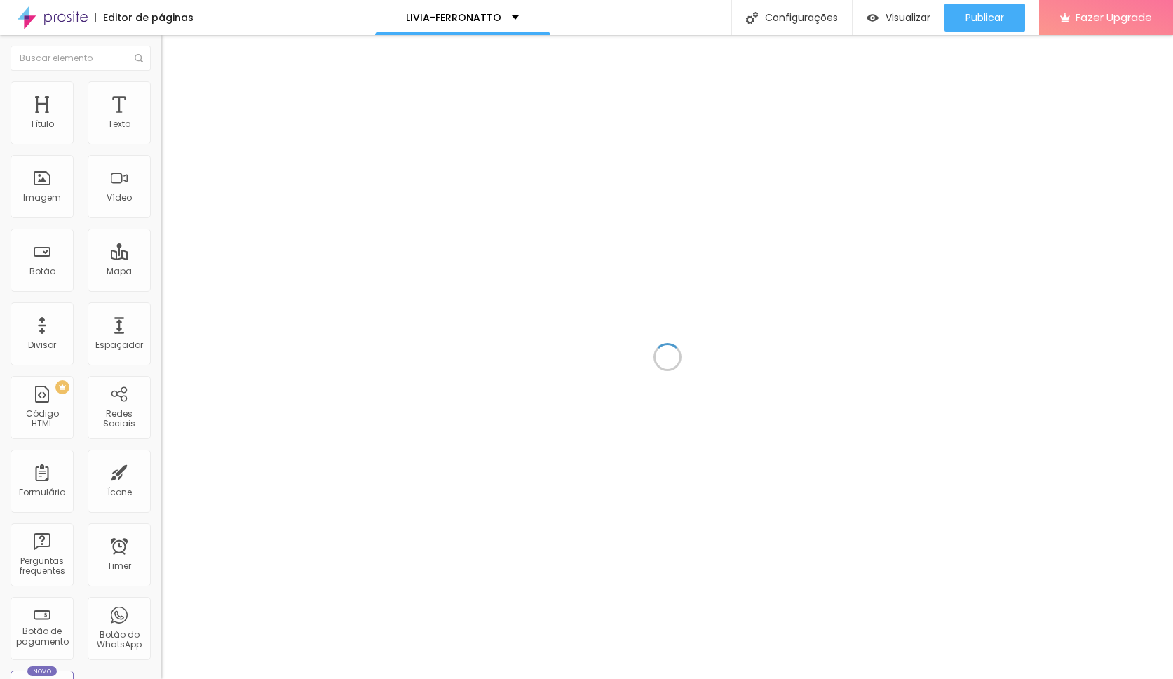  Describe the element at coordinates (1113, 17) in the screenshot. I see `span: Fazer Upgrade` at that location.